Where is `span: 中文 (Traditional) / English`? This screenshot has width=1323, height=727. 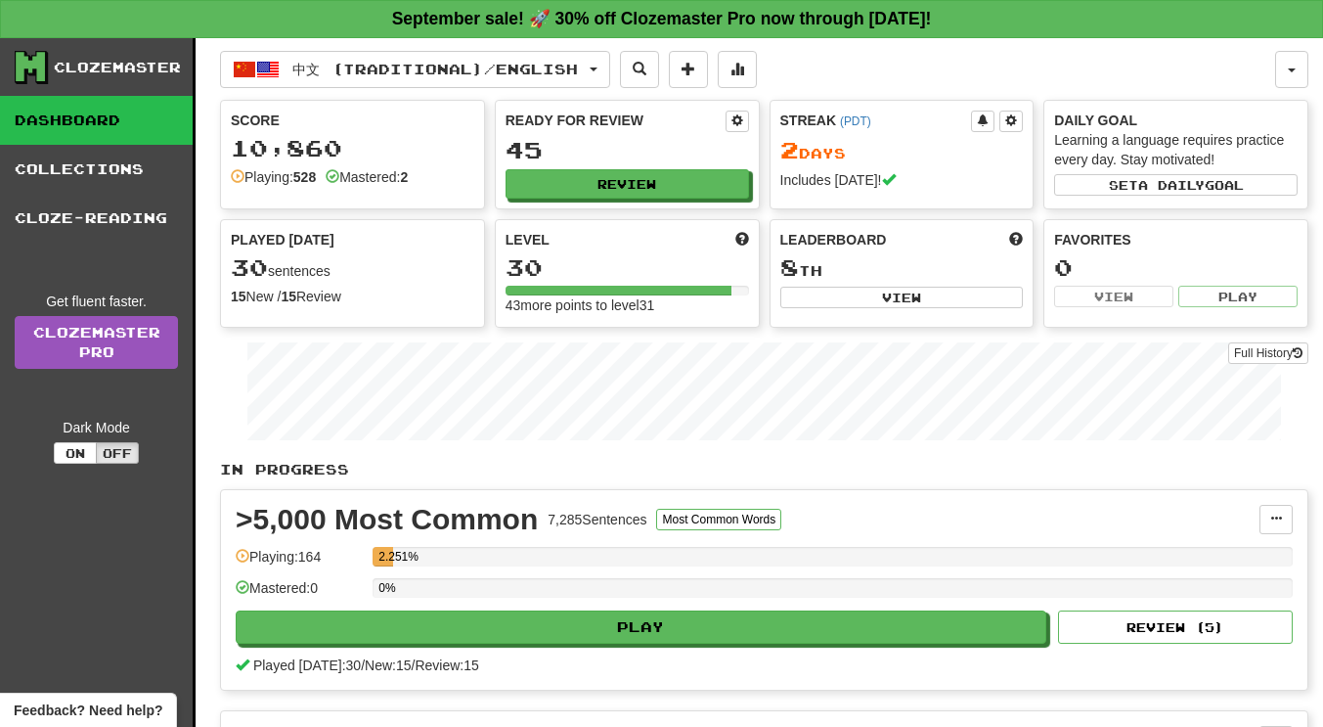 span: 中文 (Traditional) / English is located at coordinates (435, 68).